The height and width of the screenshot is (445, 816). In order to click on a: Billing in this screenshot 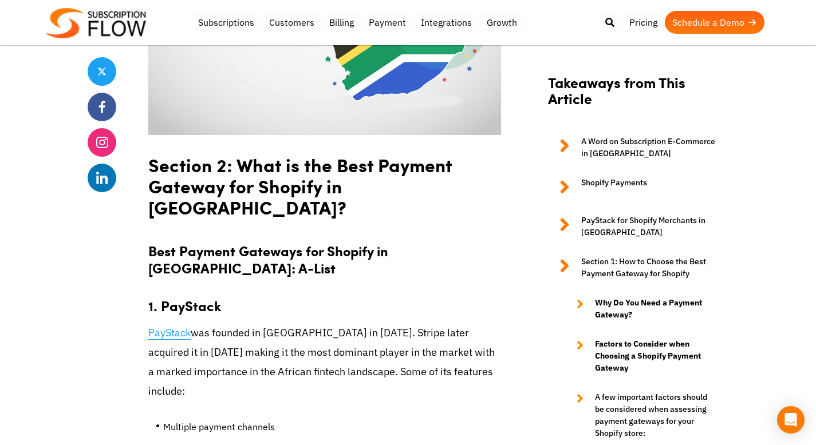, I will do `click(341, 22)`.